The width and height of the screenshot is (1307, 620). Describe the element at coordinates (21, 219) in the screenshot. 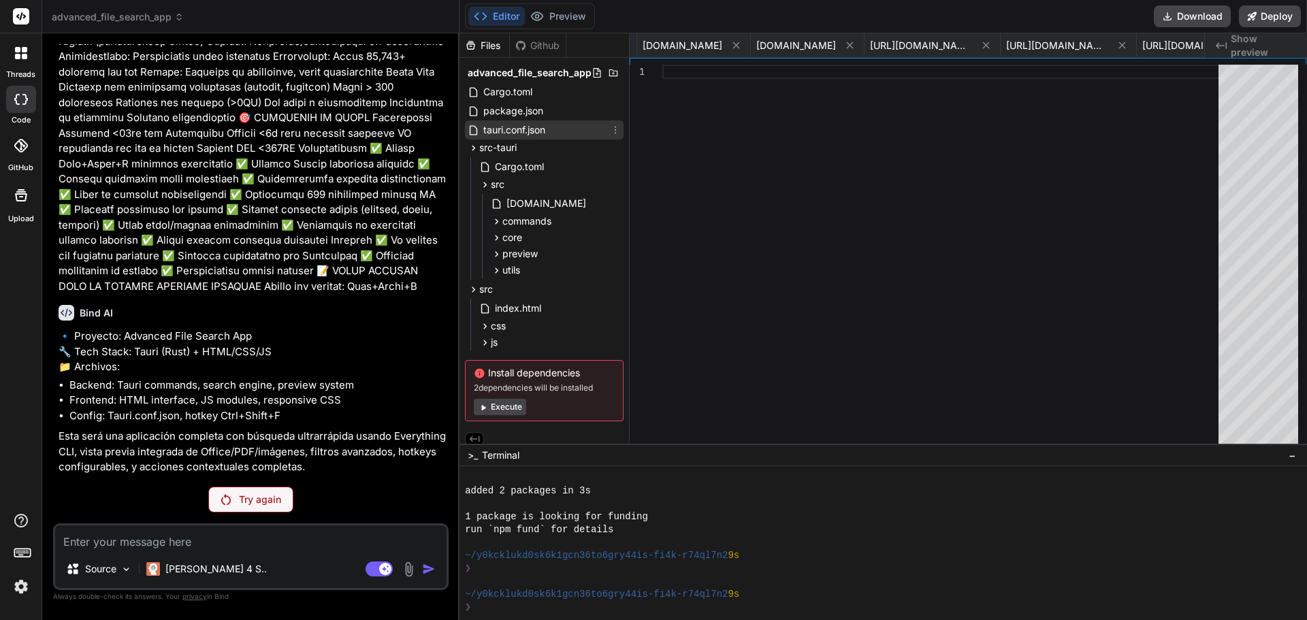

I see `label: Upload` at that location.